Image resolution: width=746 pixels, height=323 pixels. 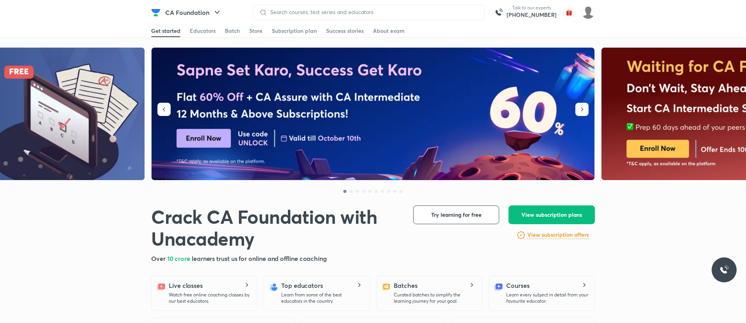 What do you see at coordinates (499, 13) in the screenshot?
I see `img: call-us` at bounding box center [499, 13].